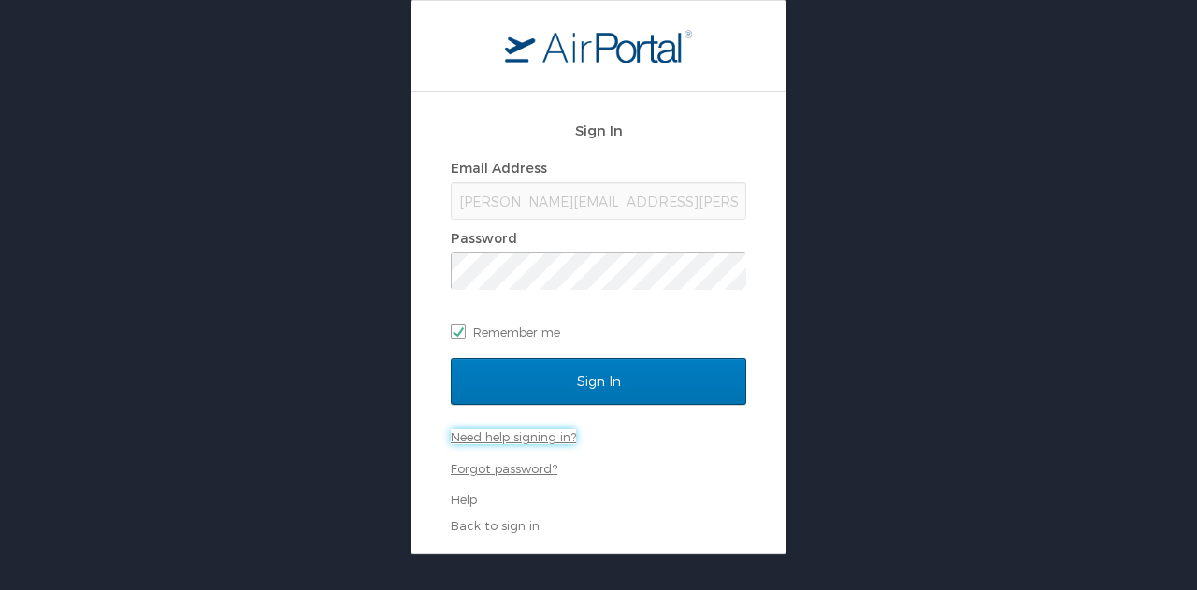 Image resolution: width=1197 pixels, height=590 pixels. Describe the element at coordinates (599, 46) in the screenshot. I see `img: logo` at that location.